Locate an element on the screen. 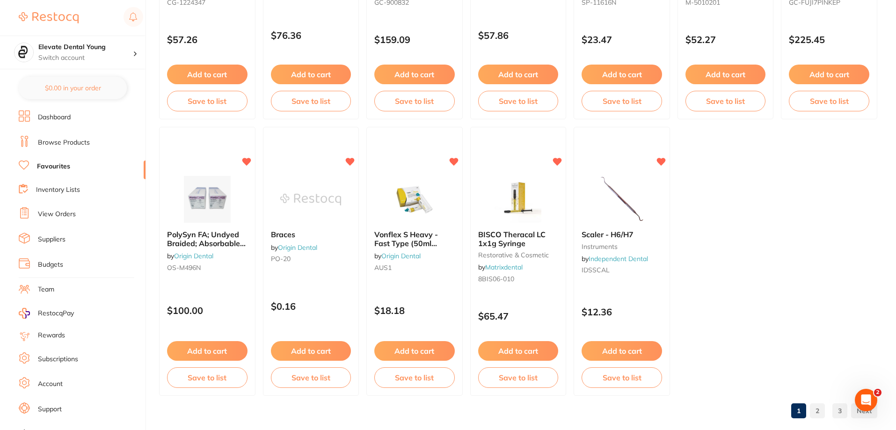  p: Switch account is located at coordinates (86, 58).